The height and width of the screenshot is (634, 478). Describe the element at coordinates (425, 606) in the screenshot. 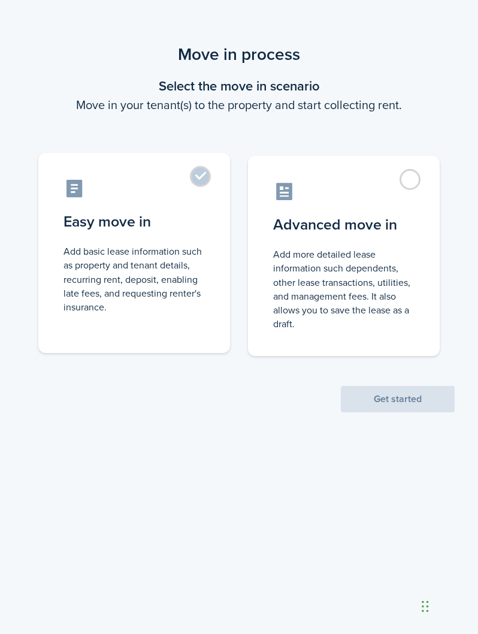

I see `div: Drag` at that location.